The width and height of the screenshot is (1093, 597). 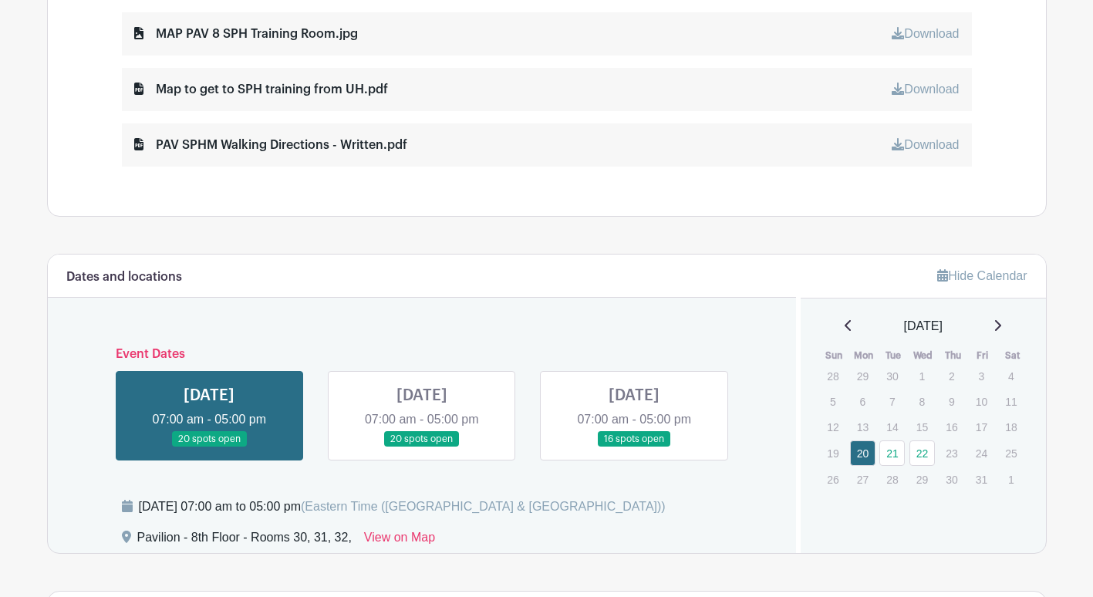 What do you see at coordinates (862, 479) in the screenshot?
I see `p: 27` at bounding box center [862, 479].